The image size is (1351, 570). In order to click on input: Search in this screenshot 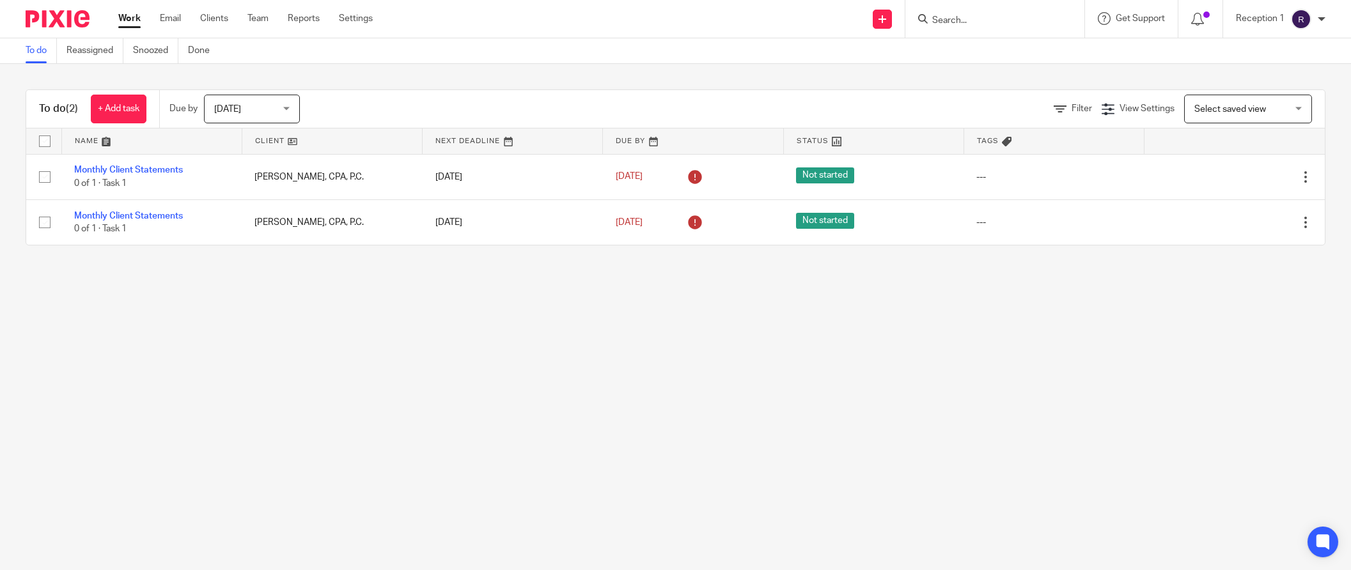, I will do `click(989, 21)`.